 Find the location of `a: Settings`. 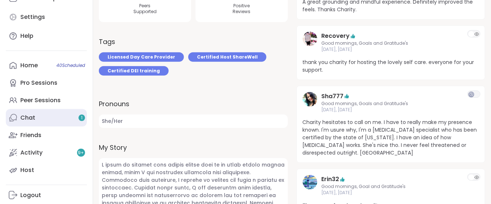

a: Settings is located at coordinates (46, 17).